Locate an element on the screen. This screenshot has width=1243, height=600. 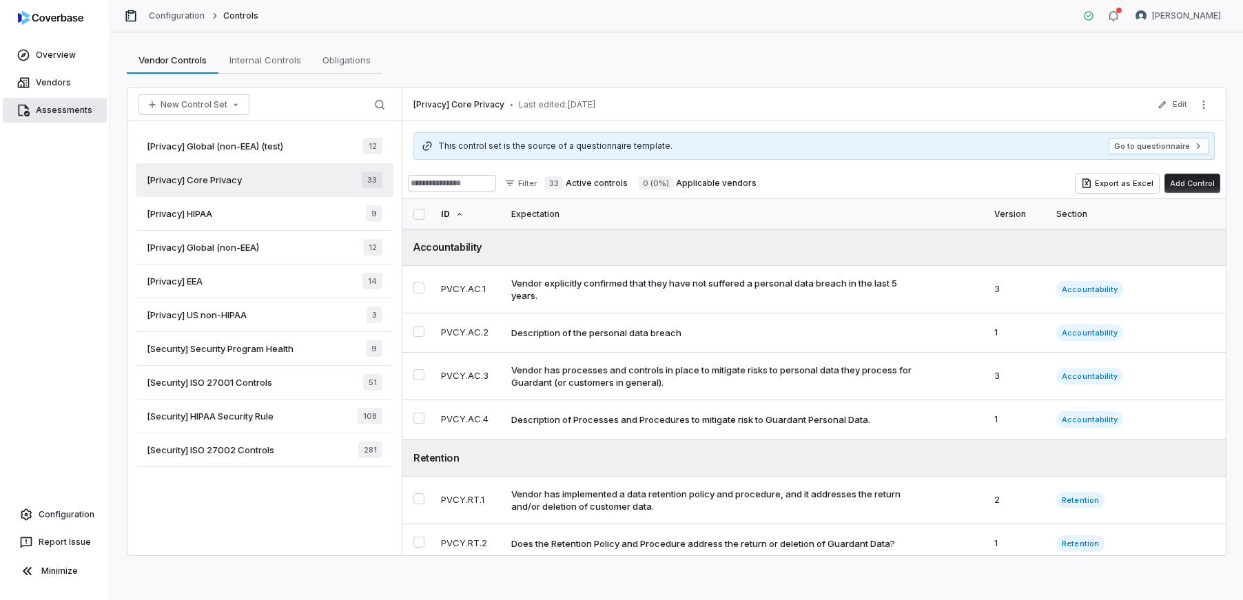
span: Internal Controls is located at coordinates (265, 60).